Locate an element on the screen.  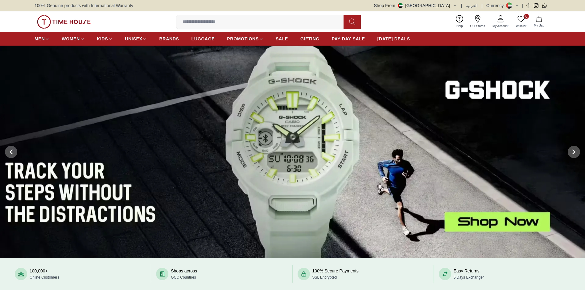
span: Online Customers is located at coordinates (44, 277).